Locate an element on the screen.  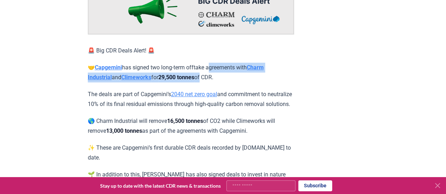
strong: 16,500 tonnes is located at coordinates (185, 121).